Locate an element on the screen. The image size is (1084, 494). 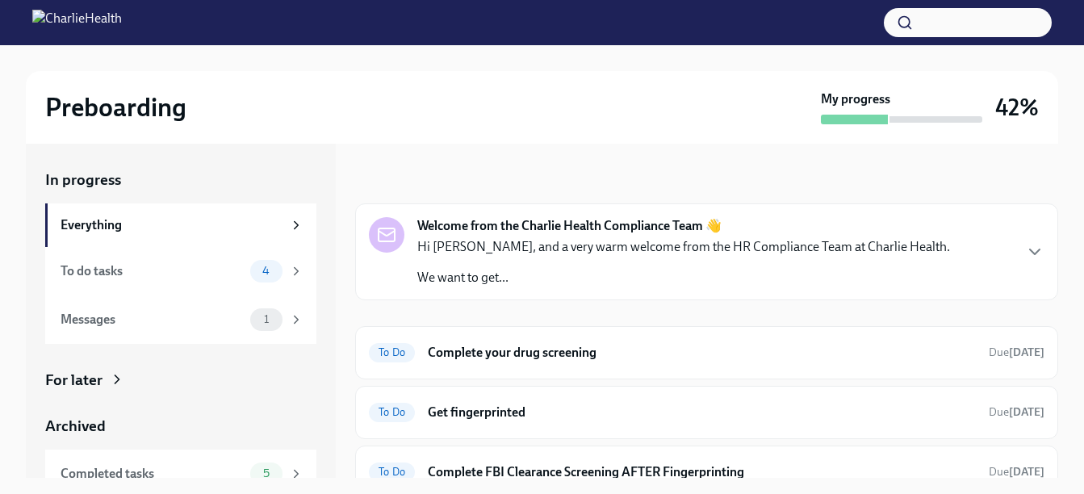
h2: Preboarding is located at coordinates (115, 107).